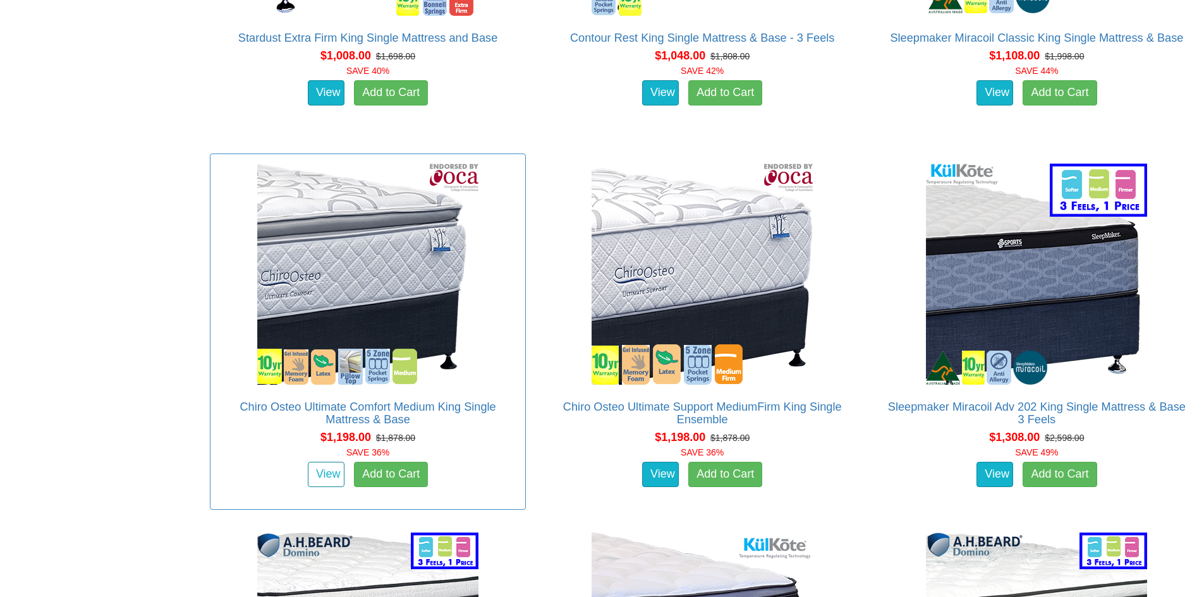  What do you see at coordinates (367, 413) in the screenshot?
I see `a: Chiro Osteo Ultimate Comfort Medium King Single Mattress & Base` at bounding box center [367, 413].